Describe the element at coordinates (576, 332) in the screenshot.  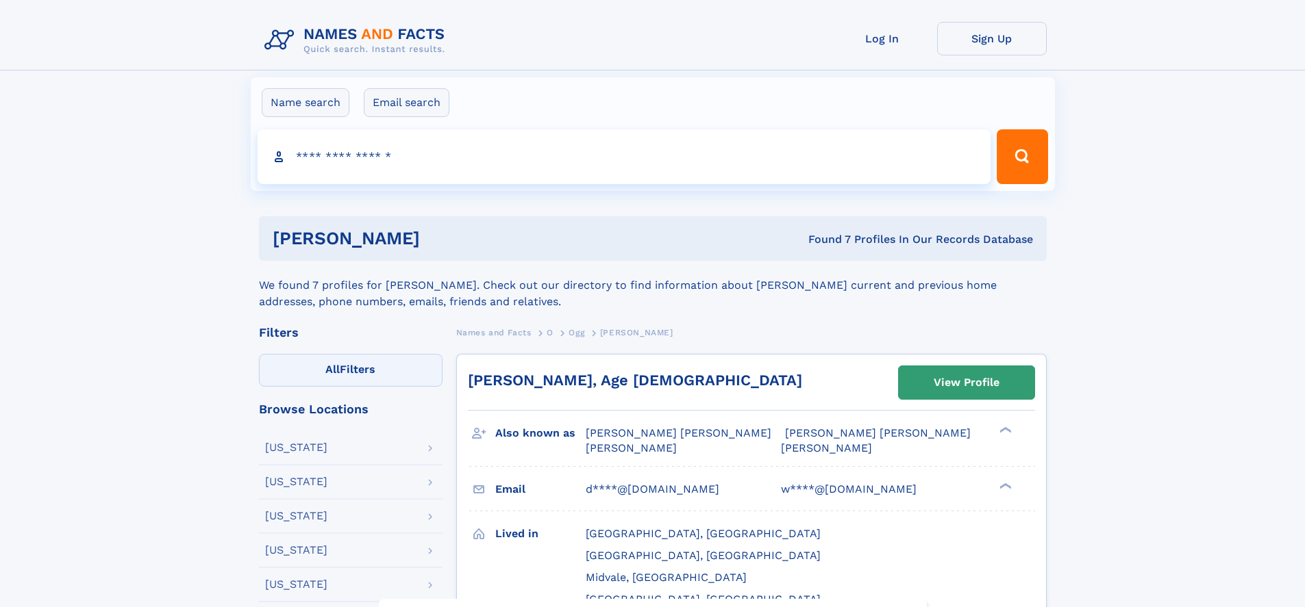
I see `a: Ogg` at that location.